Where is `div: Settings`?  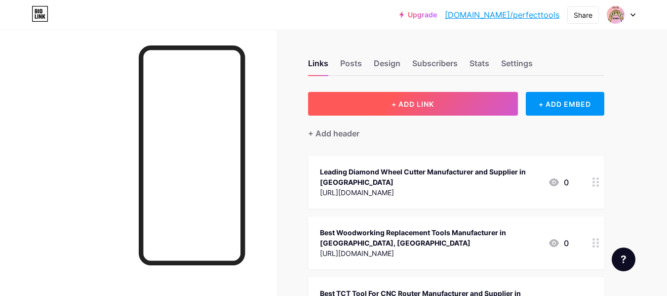
div: Settings is located at coordinates (517, 66).